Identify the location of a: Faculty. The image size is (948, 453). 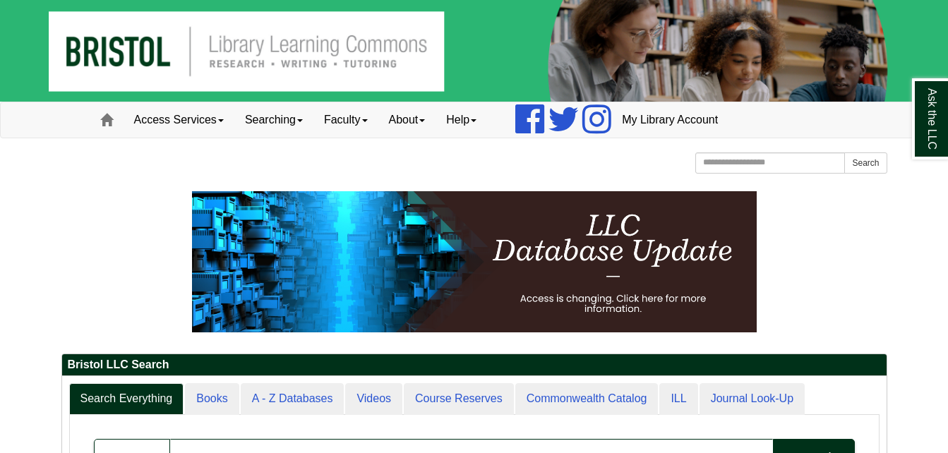
(346, 120).